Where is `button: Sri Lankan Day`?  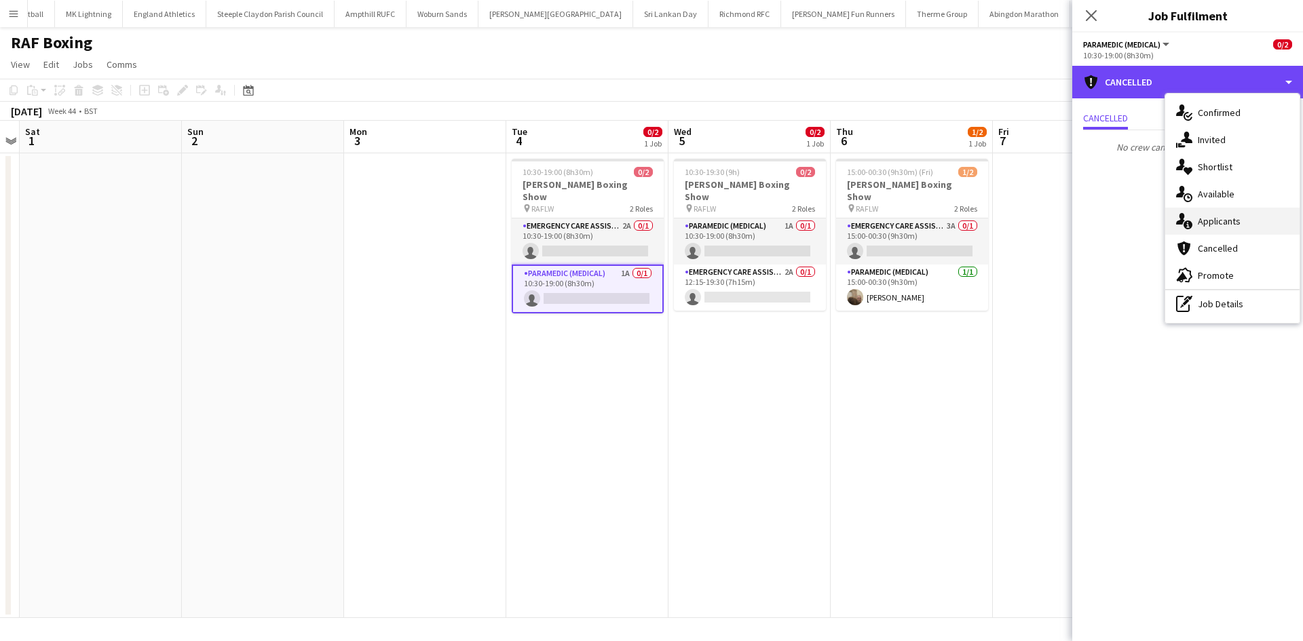 button: Sri Lankan Day is located at coordinates (671, 14).